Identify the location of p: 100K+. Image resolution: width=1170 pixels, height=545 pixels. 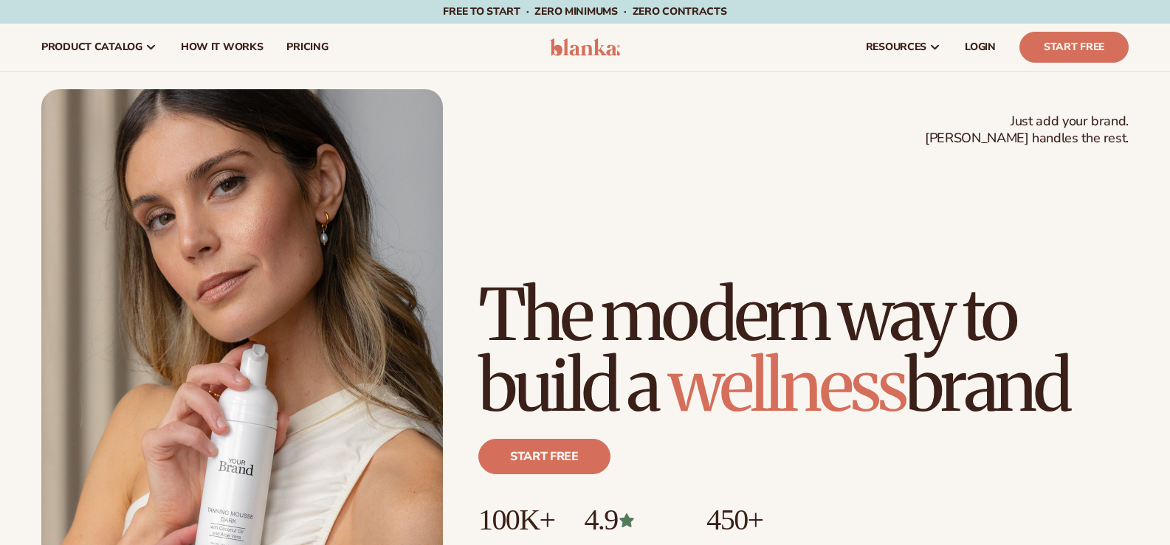
(516, 520).